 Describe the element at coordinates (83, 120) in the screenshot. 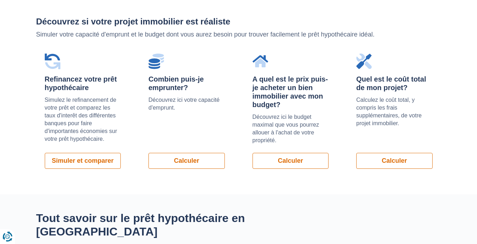

I see `p: Simulez le refinancement de votre prêt et comparez les taux d'interêt des différentes banques pou...` at that location.